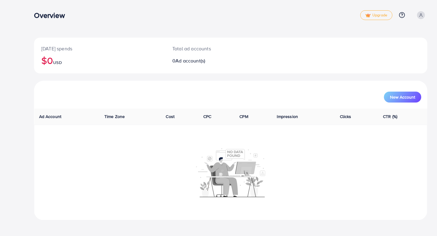 The width and height of the screenshot is (437, 236). What do you see at coordinates (376, 15) in the screenshot?
I see `span: Upgrade` at bounding box center [376, 15].